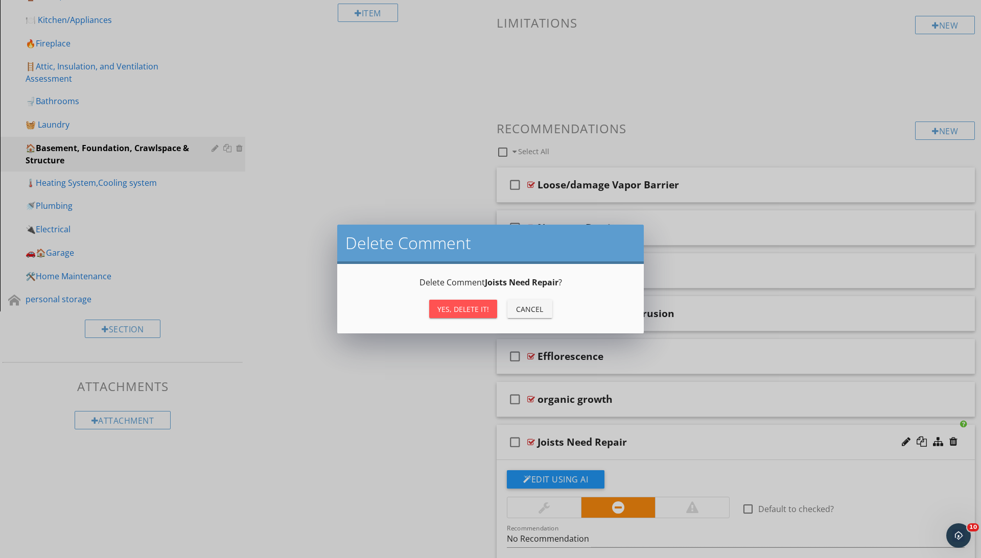 The image size is (981, 558). Describe the element at coordinates (463, 309) in the screenshot. I see `div: Yes, Delete it!` at that location.